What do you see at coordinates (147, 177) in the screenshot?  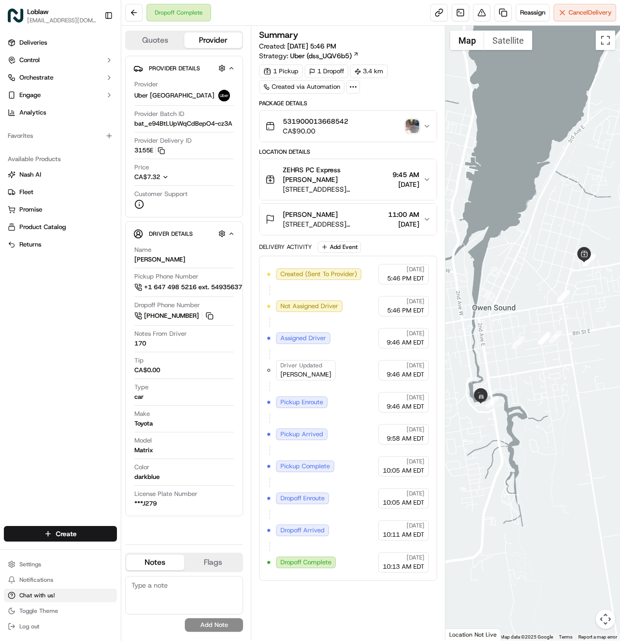 I see `span: CA$7.32` at bounding box center [147, 177].